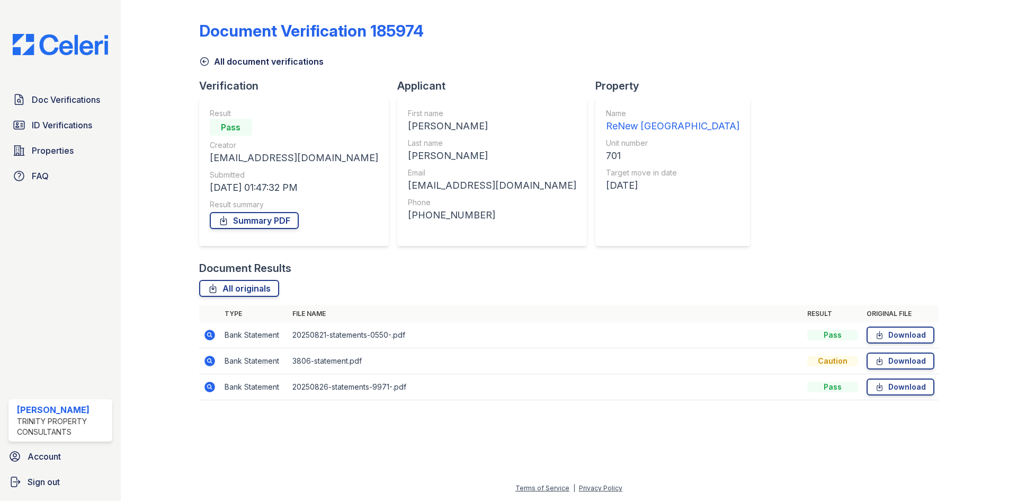  I want to click on a: All originals, so click(239, 288).